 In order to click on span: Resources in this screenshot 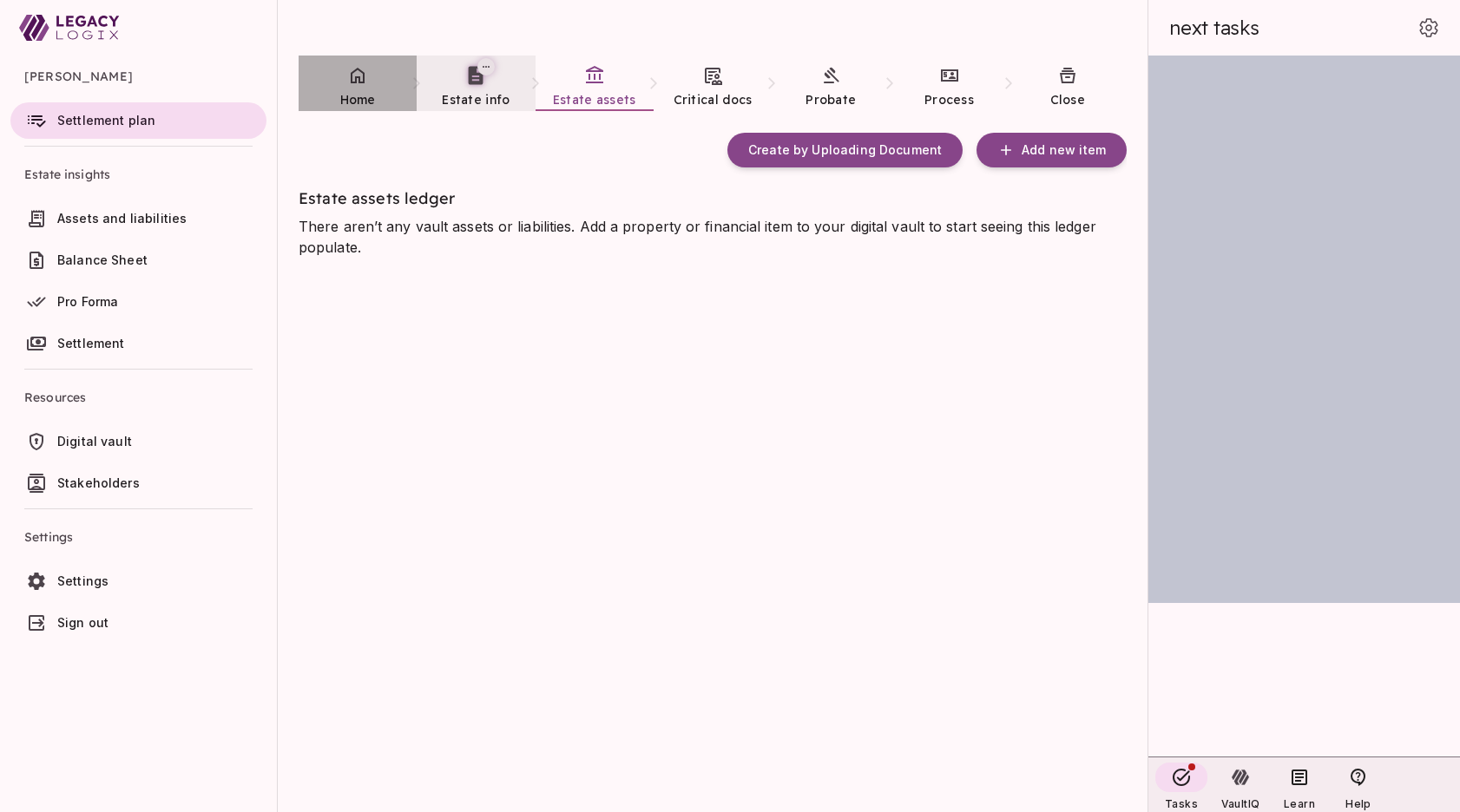, I will do `click(138, 397)`.